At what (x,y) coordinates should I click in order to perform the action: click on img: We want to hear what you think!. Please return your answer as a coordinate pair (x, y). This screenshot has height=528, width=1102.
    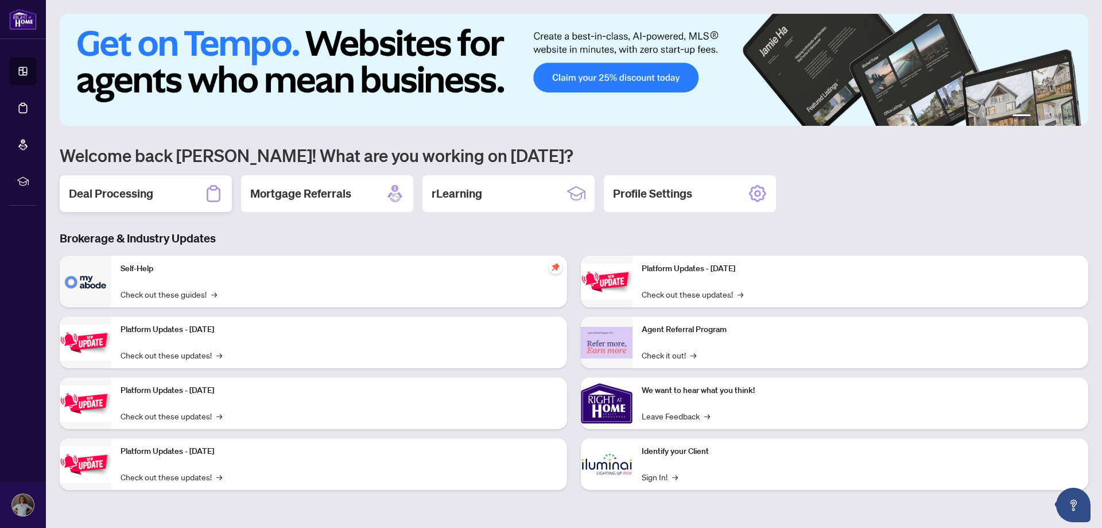
    Looking at the image, I should click on (607, 403).